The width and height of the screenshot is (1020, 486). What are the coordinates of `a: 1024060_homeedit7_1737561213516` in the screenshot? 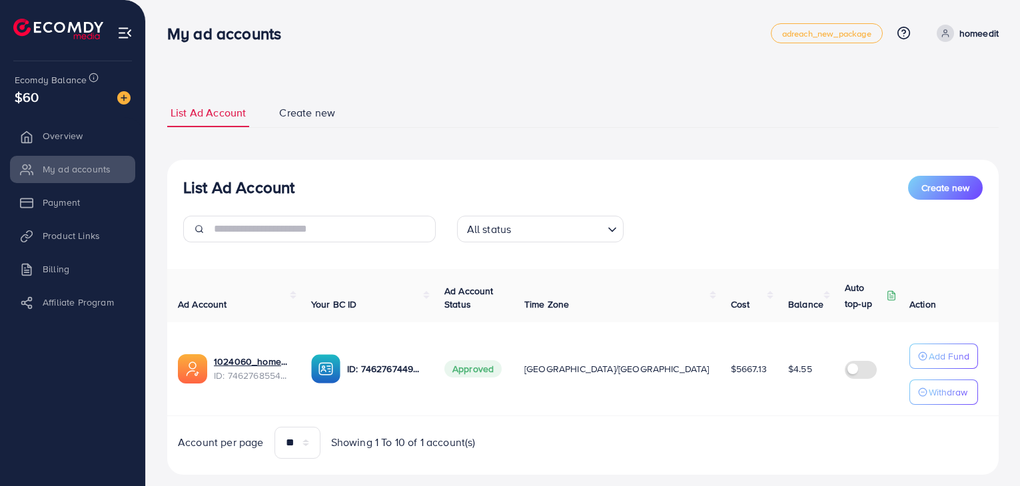 It's located at (252, 362).